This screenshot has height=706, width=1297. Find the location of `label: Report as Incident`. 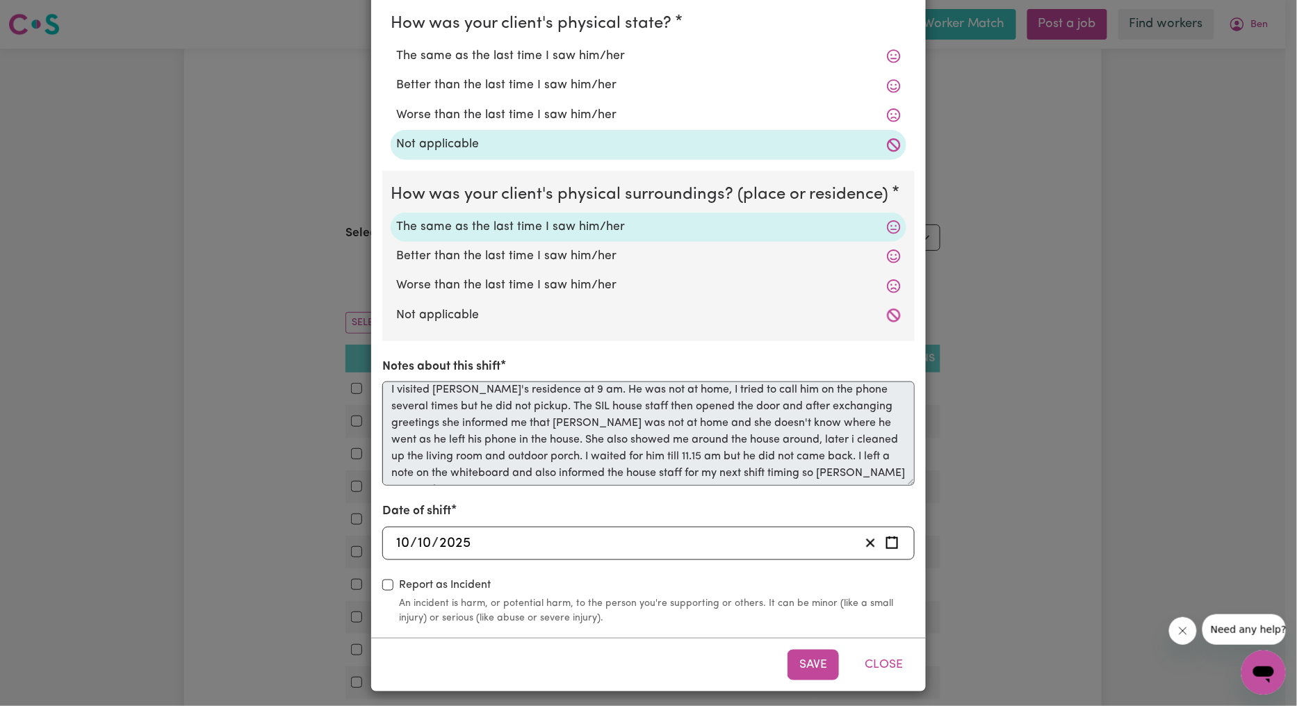

label: Report as Incident is located at coordinates (445, 585).